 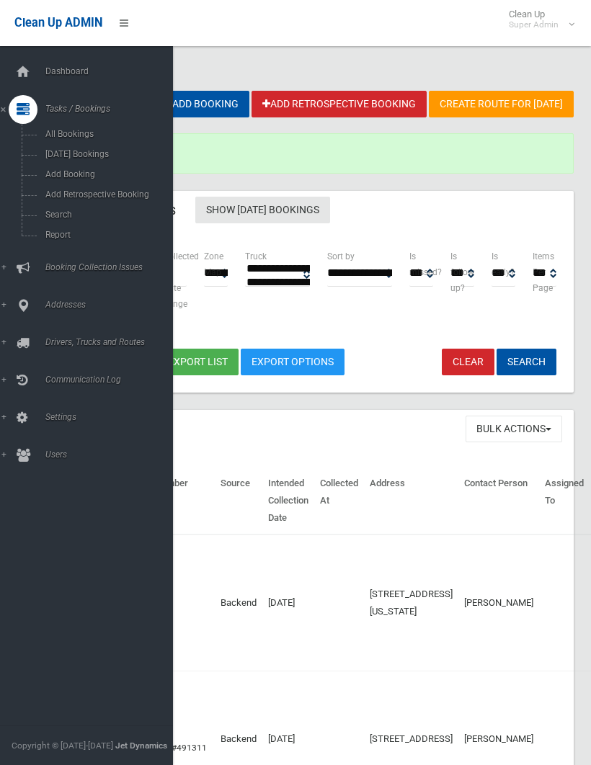 I want to click on a: Clear, so click(x=467, y=362).